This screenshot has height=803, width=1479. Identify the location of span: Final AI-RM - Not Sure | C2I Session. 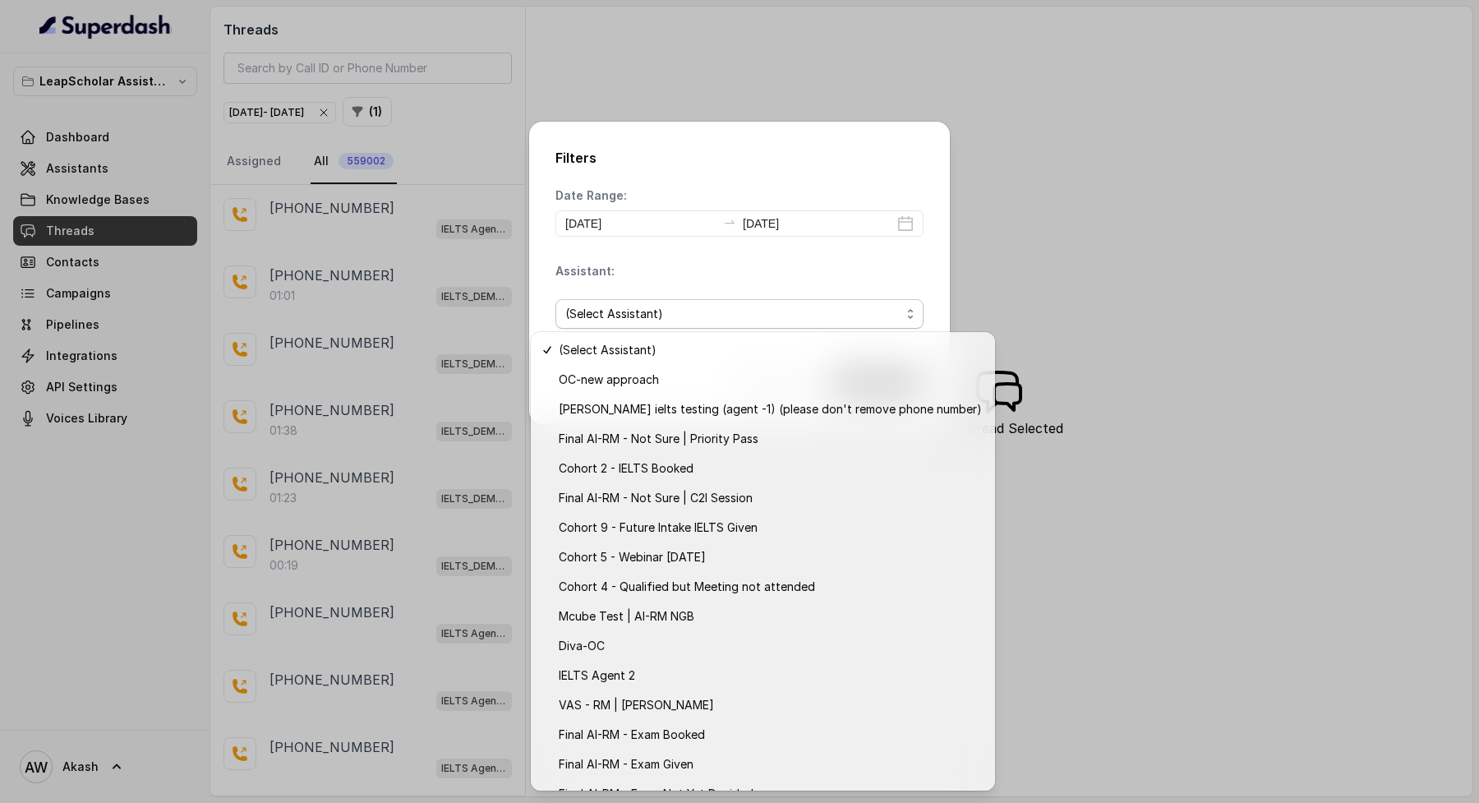
(770, 498).